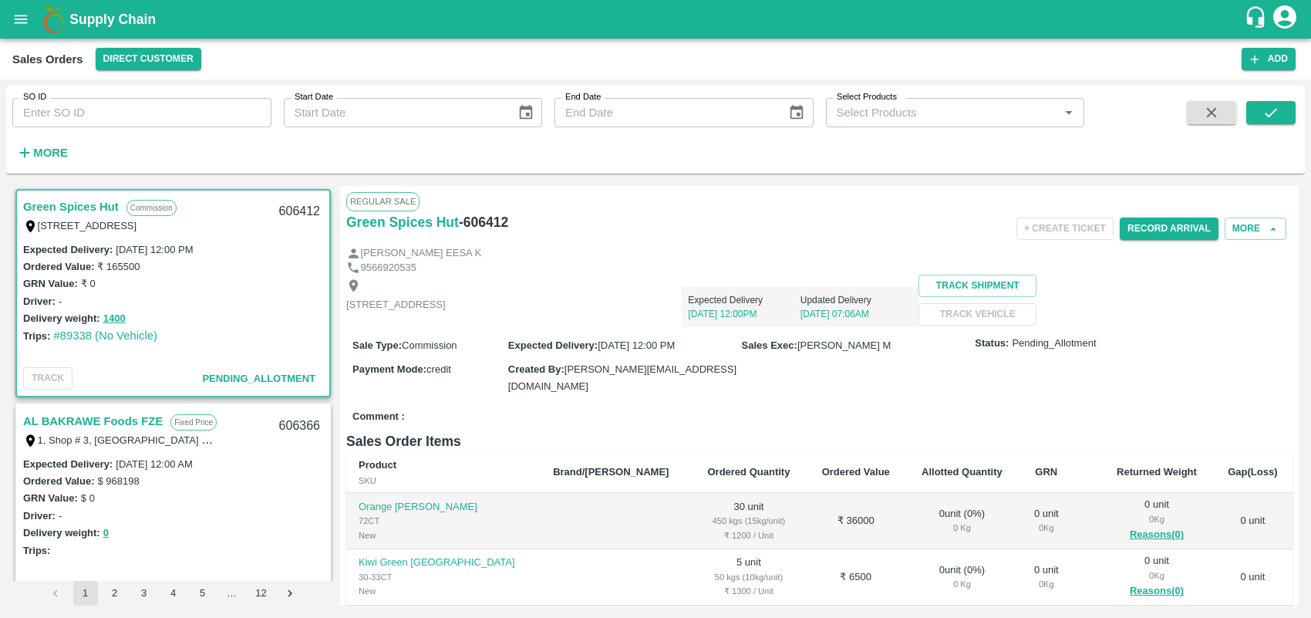 This screenshot has height=618, width=1311. Describe the element at coordinates (88, 283) in the screenshot. I see `label: ₹ 0` at that location.